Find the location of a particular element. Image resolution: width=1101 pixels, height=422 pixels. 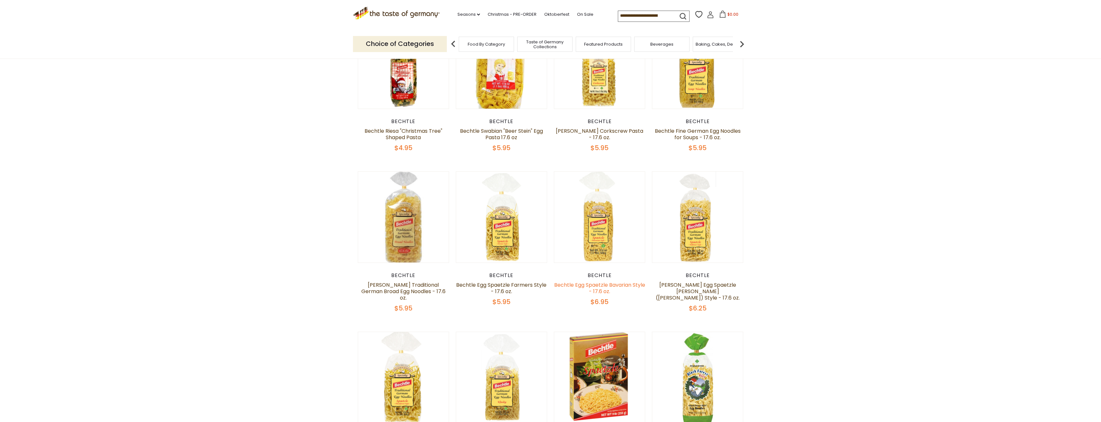

img: previous arrow is located at coordinates (453, 44).